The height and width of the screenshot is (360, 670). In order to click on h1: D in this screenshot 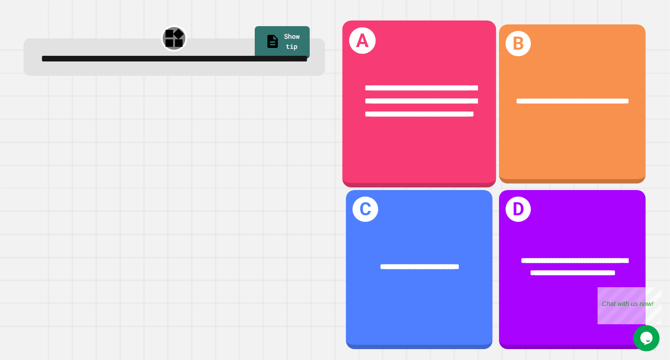, I will do `click(518, 209)`.